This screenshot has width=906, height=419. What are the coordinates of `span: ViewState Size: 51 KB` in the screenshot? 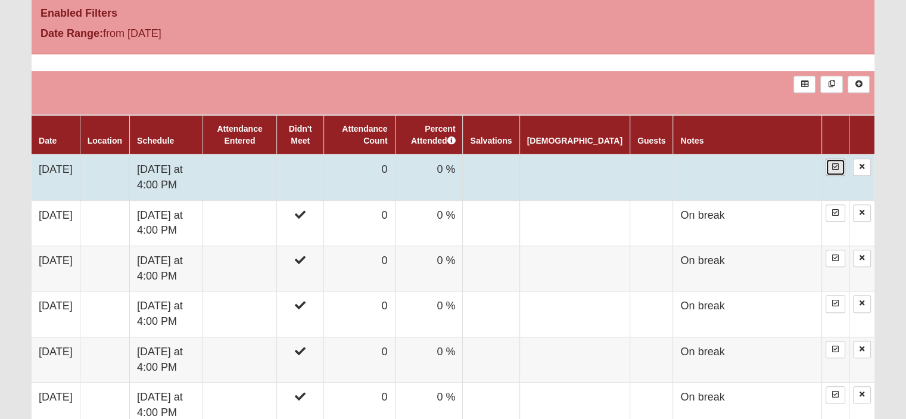 It's located at (136, 410).